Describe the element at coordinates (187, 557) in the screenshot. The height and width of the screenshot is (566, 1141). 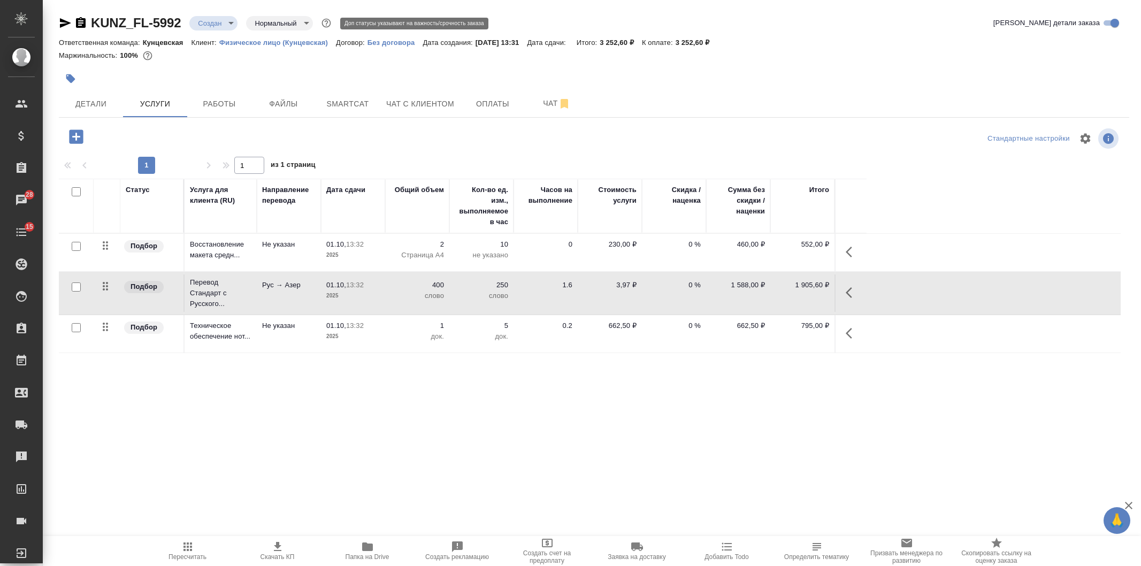
I see `span: Пересчитать` at that location.